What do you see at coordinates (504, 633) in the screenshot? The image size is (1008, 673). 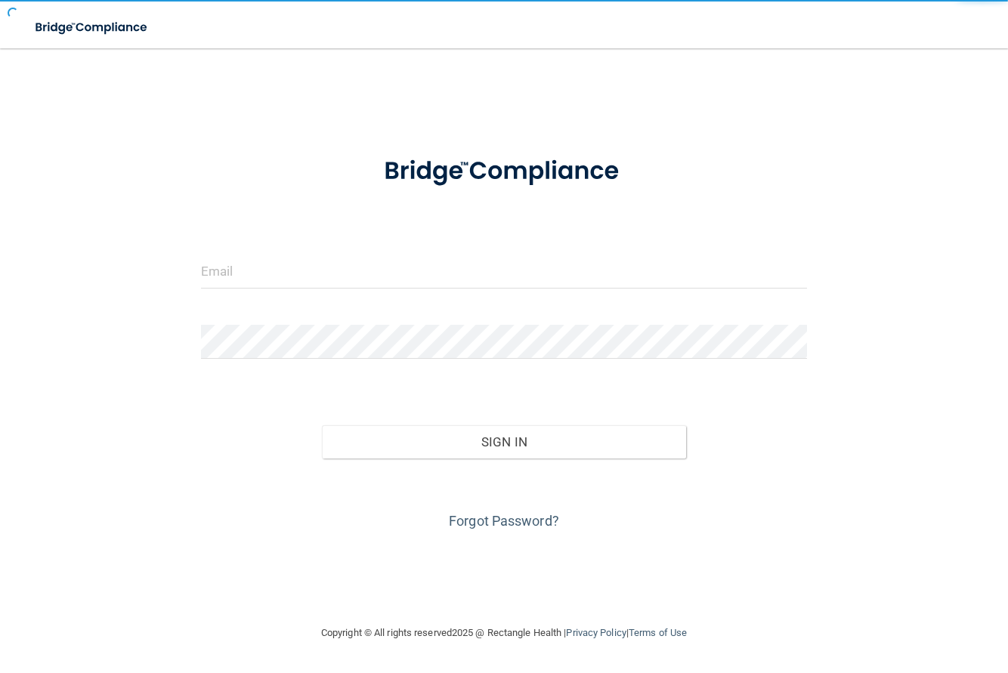 I see `div: Copyright © All rights reserved 2025 @ Rectangle Health | |` at bounding box center [504, 633].